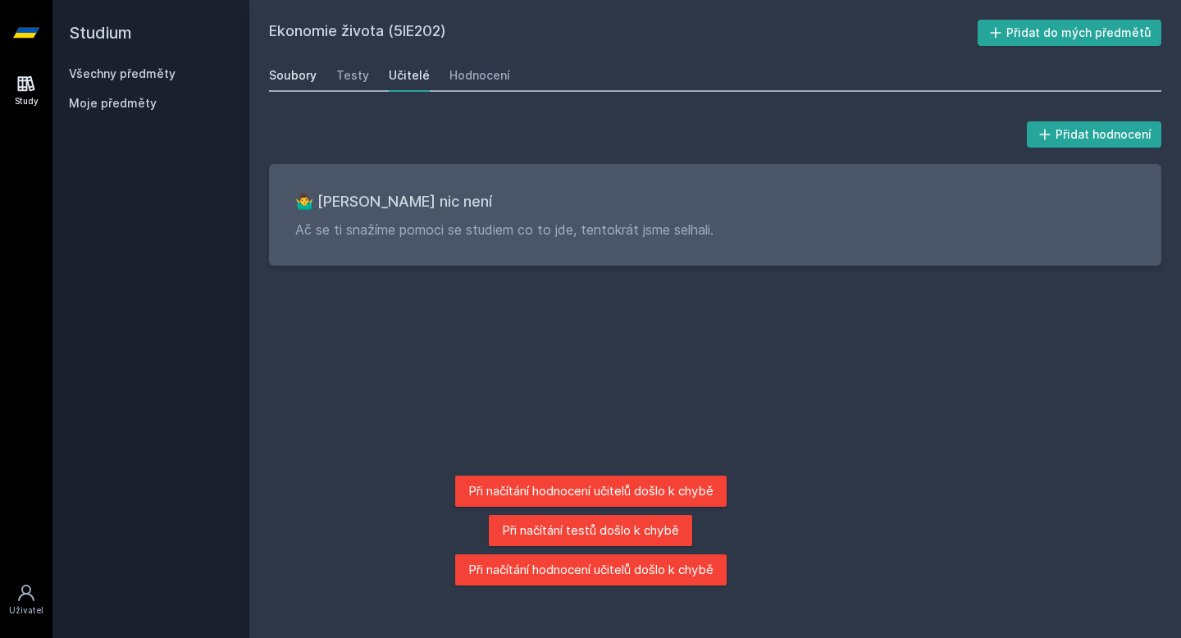 The image size is (1181, 638). Describe the element at coordinates (409, 75) in the screenshot. I see `a: Učitelé` at that location.